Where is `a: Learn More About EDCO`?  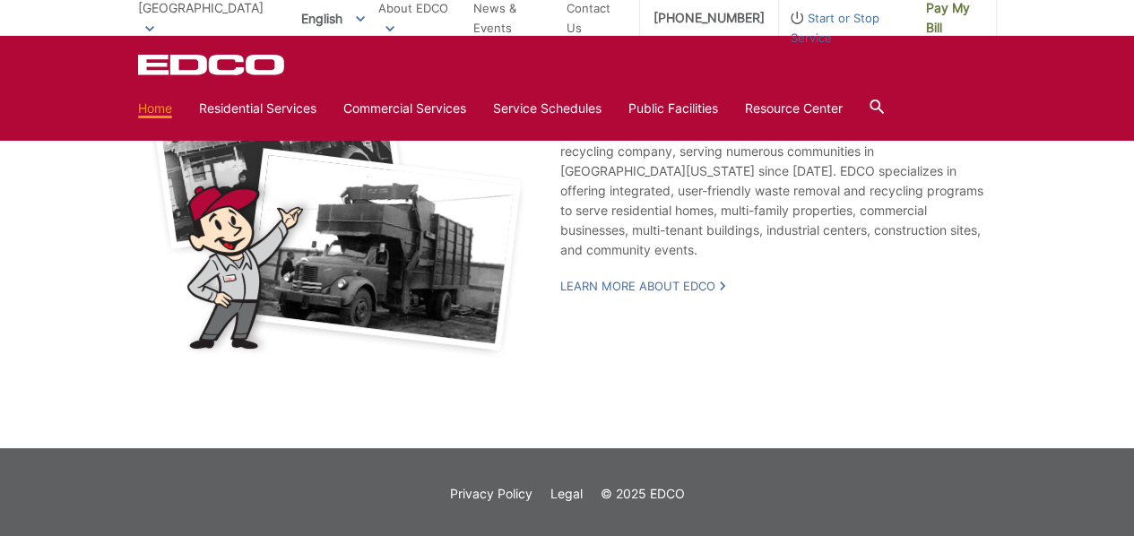 a: Learn More About EDCO is located at coordinates (643, 286).